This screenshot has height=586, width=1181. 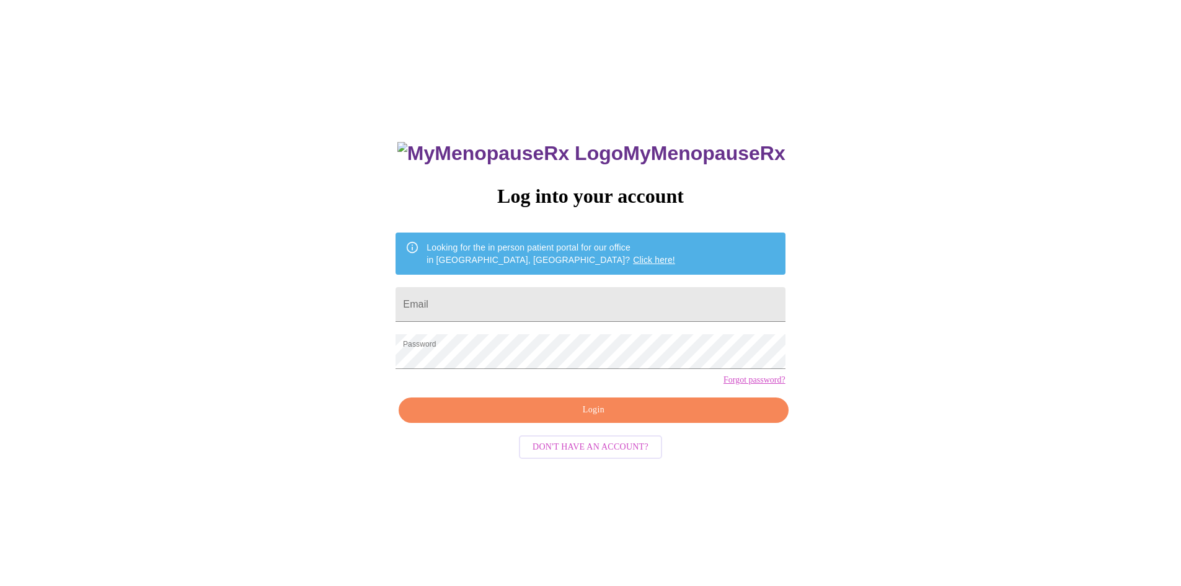 I want to click on span: Don't have an account?, so click(x=590, y=447).